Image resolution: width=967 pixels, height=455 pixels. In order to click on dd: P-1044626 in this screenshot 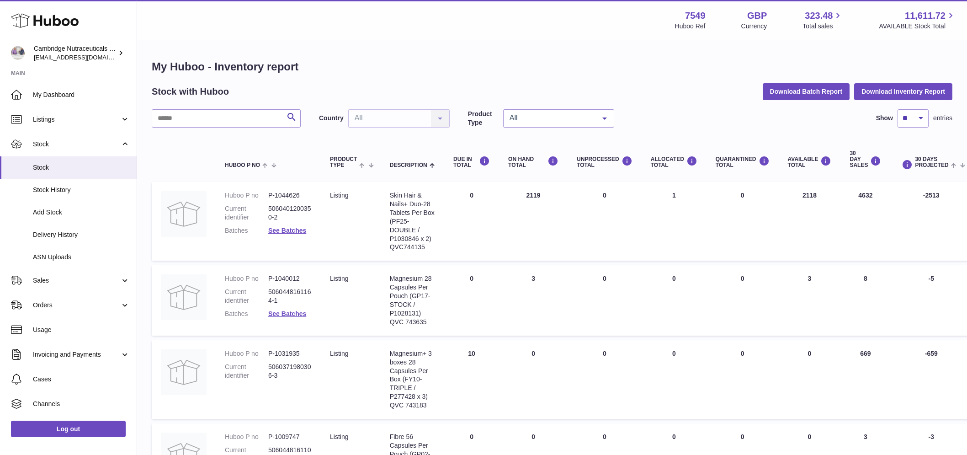, I will do `click(290, 195)`.